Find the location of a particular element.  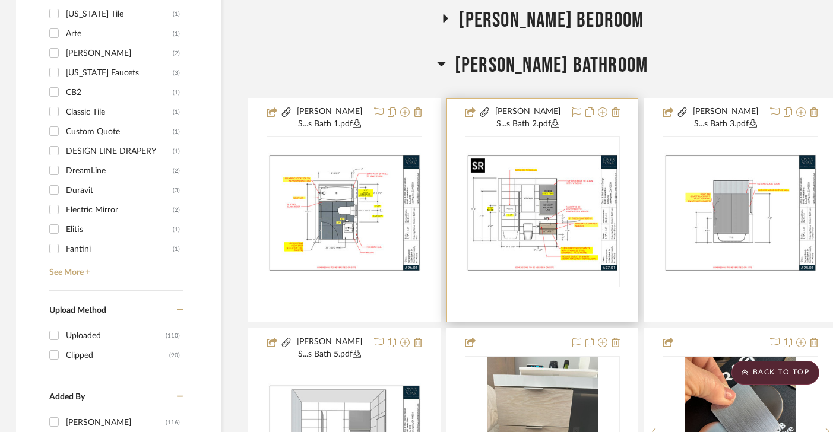

div: DreamLine is located at coordinates (119, 171).